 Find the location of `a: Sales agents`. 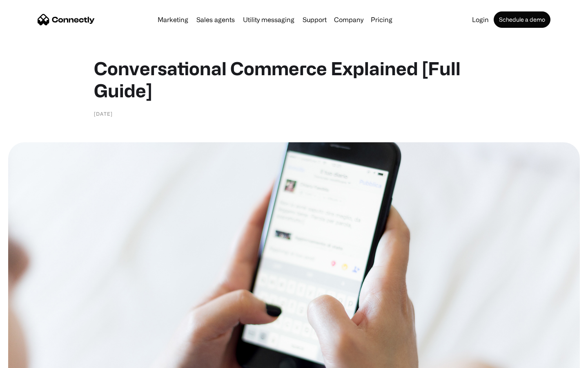

a: Sales agents is located at coordinates (216, 20).